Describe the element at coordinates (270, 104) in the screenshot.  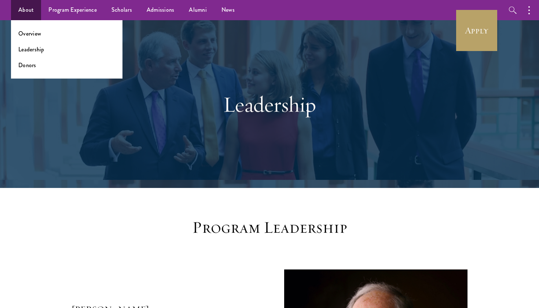
I see `h1: Leadership` at that location.